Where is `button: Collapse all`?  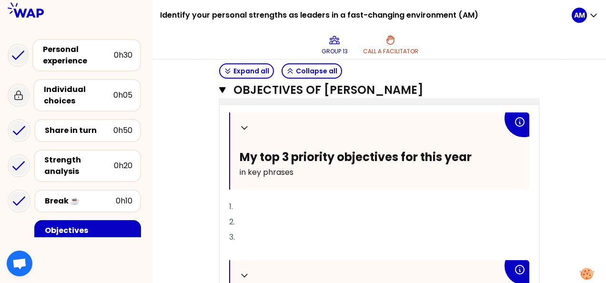
button: Collapse all is located at coordinates (312, 71).